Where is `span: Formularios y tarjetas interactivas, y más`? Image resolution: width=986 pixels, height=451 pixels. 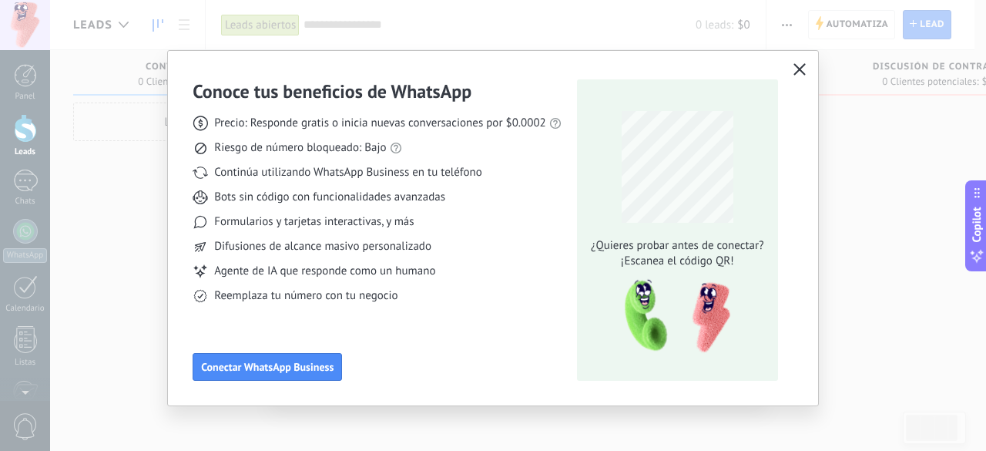
span: Formularios y tarjetas interactivas, y más is located at coordinates (313, 222).